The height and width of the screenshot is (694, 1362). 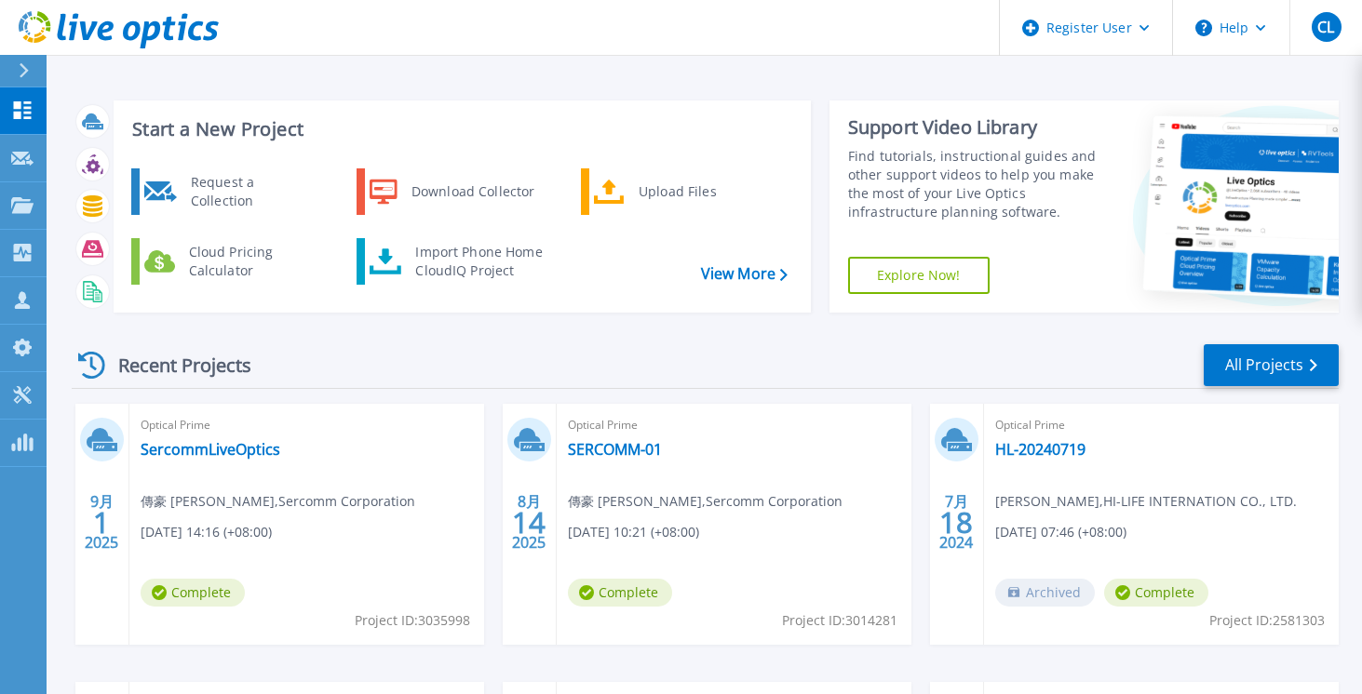 I want to click on a: All Projects, so click(x=1270, y=365).